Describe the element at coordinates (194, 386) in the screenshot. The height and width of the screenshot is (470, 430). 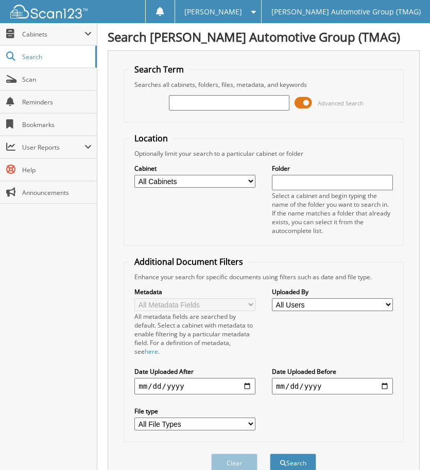
I see `input: start` at that location.